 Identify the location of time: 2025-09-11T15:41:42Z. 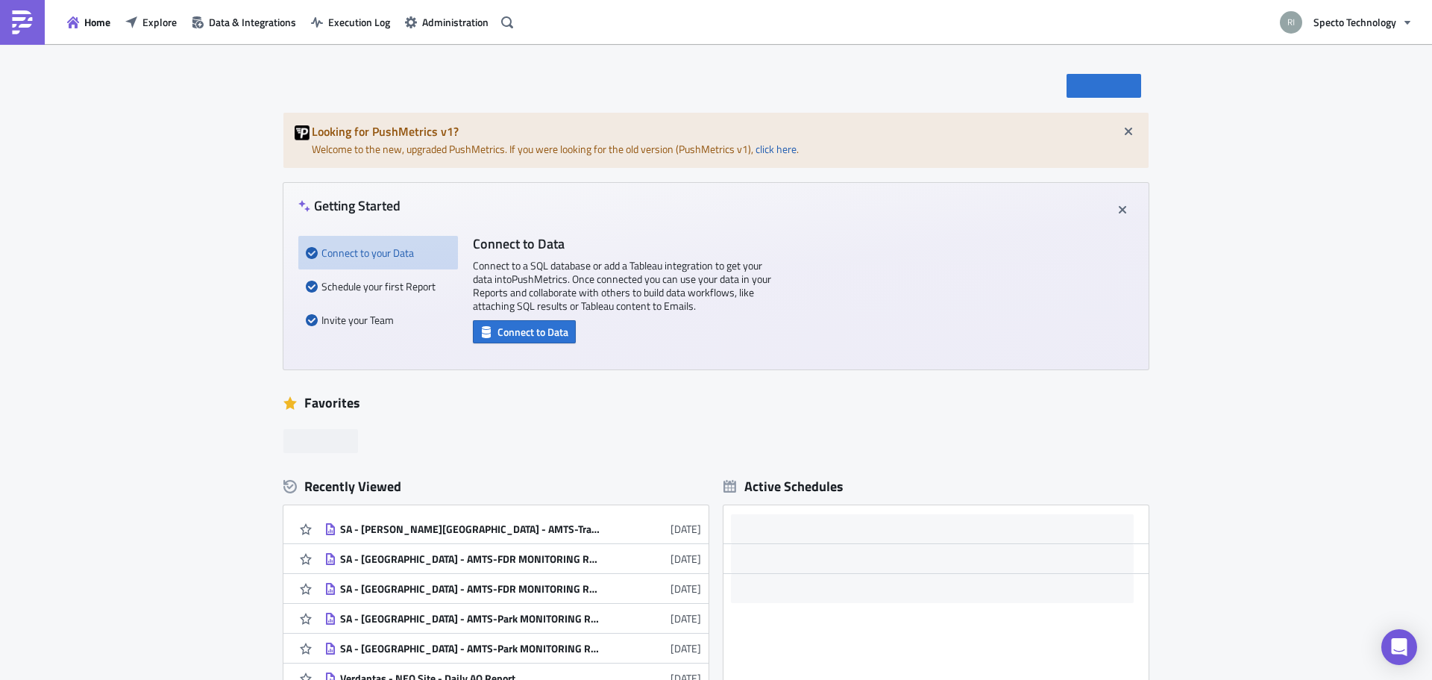
(686, 528).